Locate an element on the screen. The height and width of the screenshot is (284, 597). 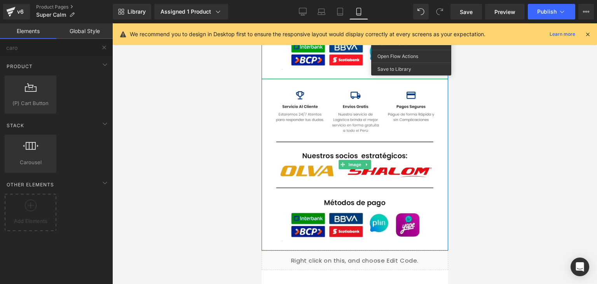
a: Mobile is located at coordinates (358, 12).